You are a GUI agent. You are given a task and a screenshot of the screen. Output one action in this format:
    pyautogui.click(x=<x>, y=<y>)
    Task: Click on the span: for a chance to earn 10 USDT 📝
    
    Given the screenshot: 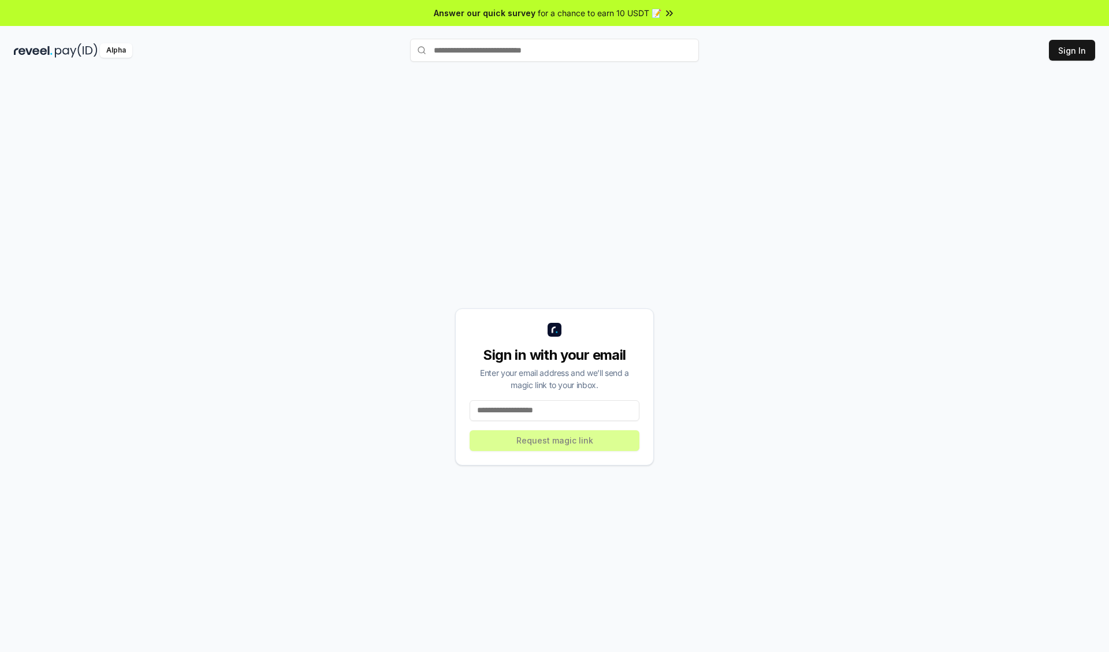 What is the action you would take?
    pyautogui.click(x=599, y=13)
    